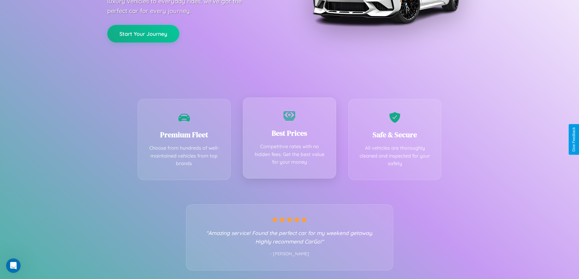 This screenshot has width=579, height=279. What do you see at coordinates (143, 34) in the screenshot?
I see `button: Start Your Journey` at bounding box center [143, 34].